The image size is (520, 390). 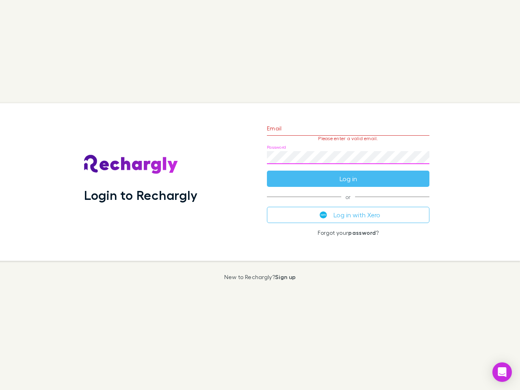 I want to click on a: Sign up, so click(x=285, y=277).